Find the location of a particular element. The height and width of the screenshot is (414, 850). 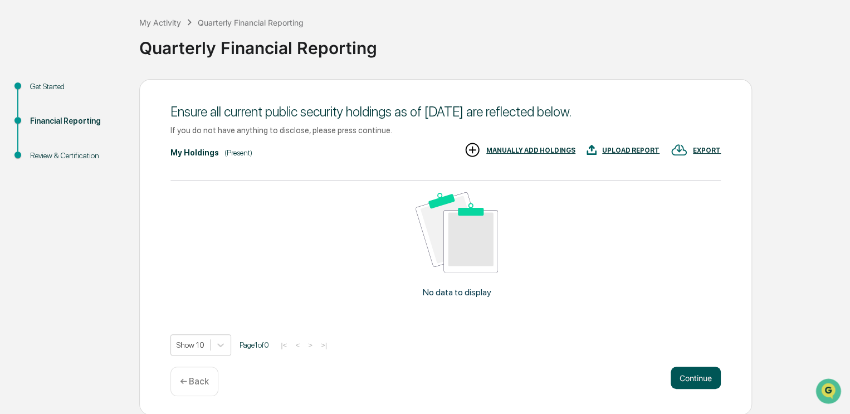

div: Review & Certification is located at coordinates (76, 155).